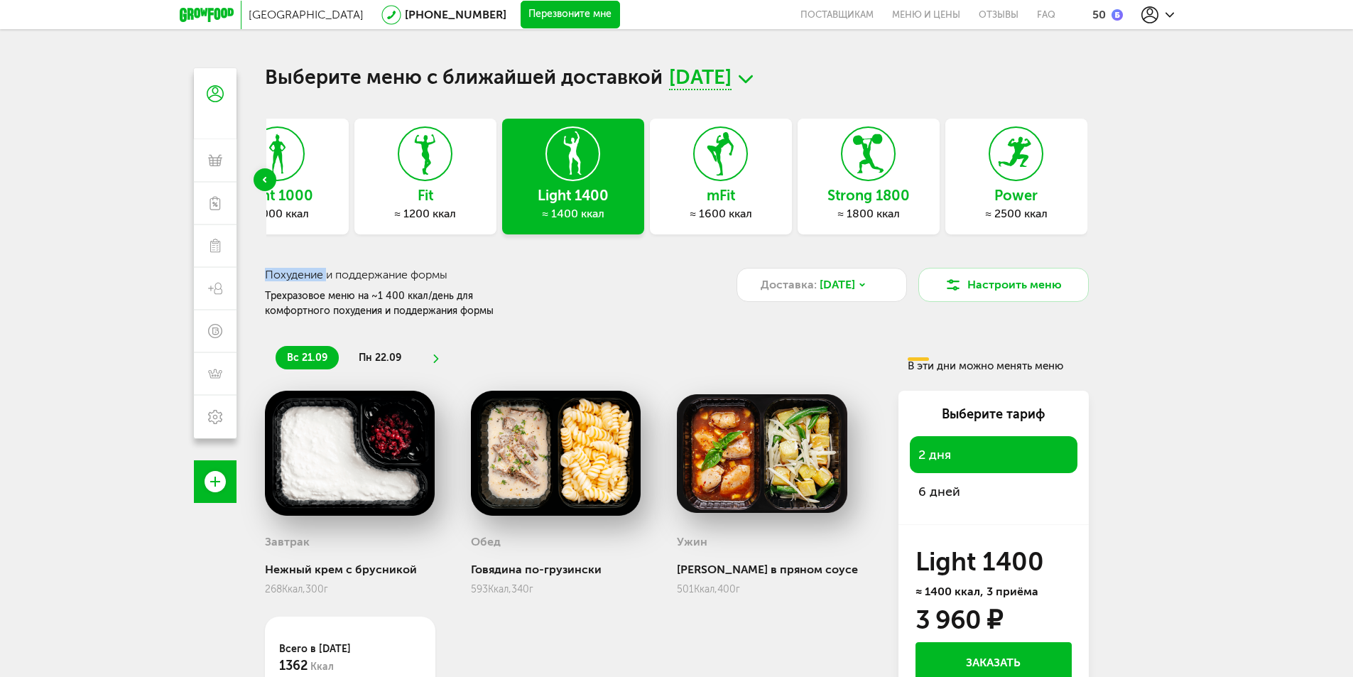 The width and height of the screenshot is (1353, 677). I want to click on h3: Завтрак, so click(287, 541).